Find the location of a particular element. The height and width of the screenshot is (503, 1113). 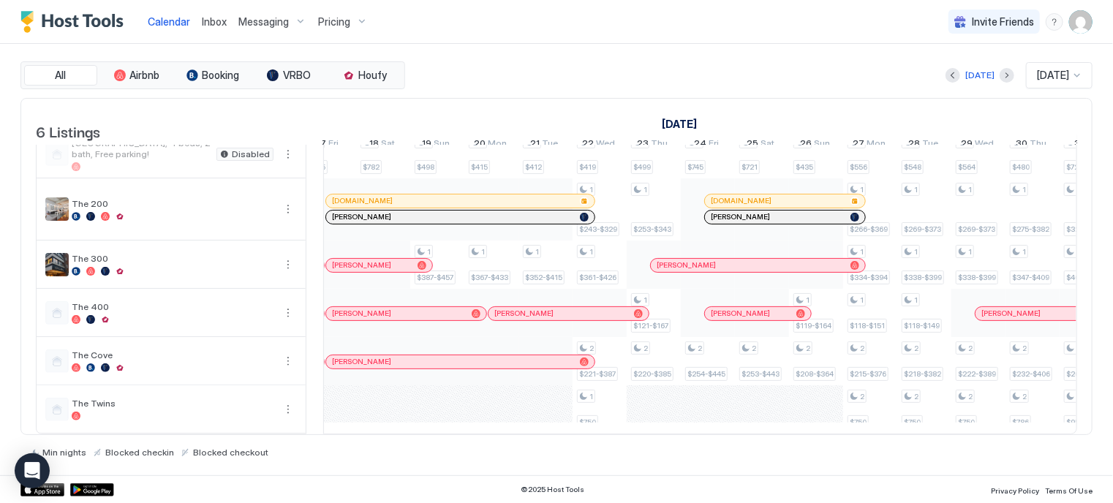

span: $786 is located at coordinates (1020, 422).